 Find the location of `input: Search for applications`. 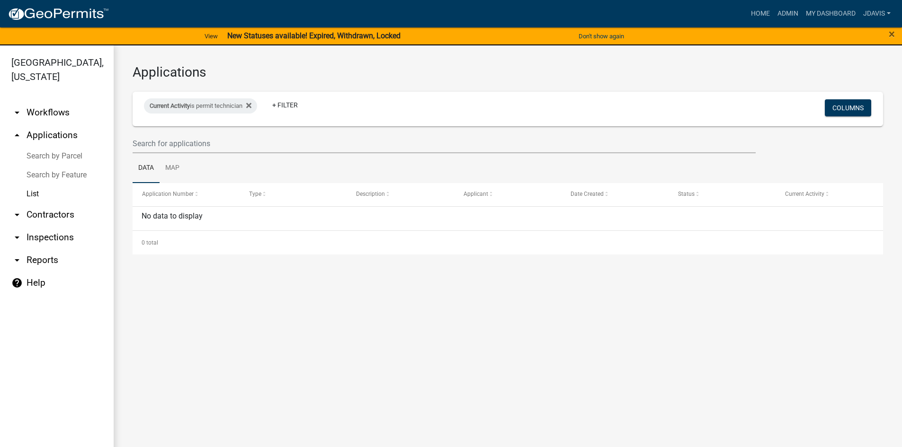

input: Search for applications is located at coordinates (444, 143).